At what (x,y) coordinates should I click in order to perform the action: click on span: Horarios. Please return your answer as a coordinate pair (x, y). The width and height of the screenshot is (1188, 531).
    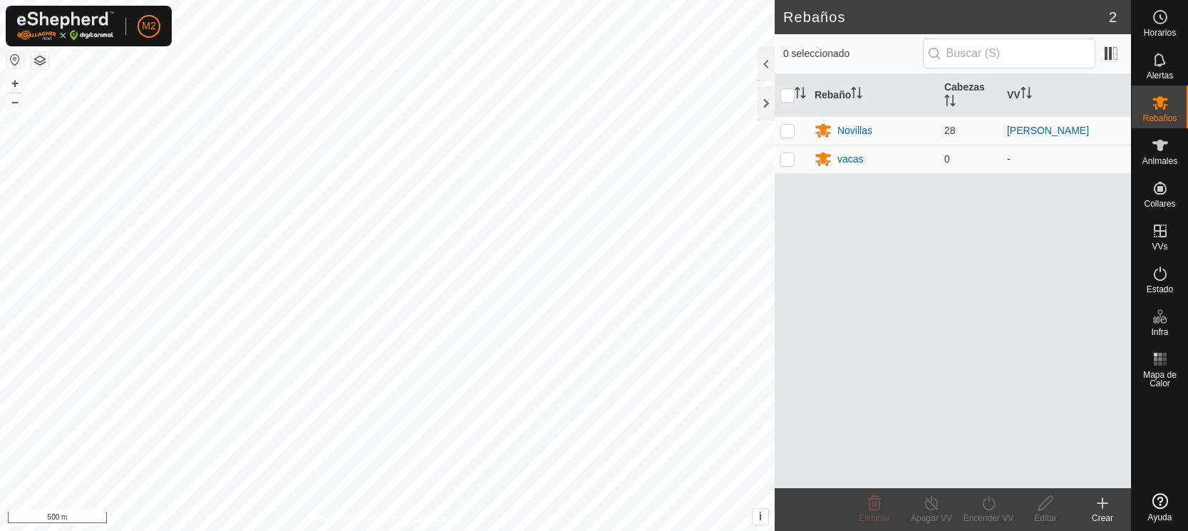
    Looking at the image, I should click on (1160, 33).